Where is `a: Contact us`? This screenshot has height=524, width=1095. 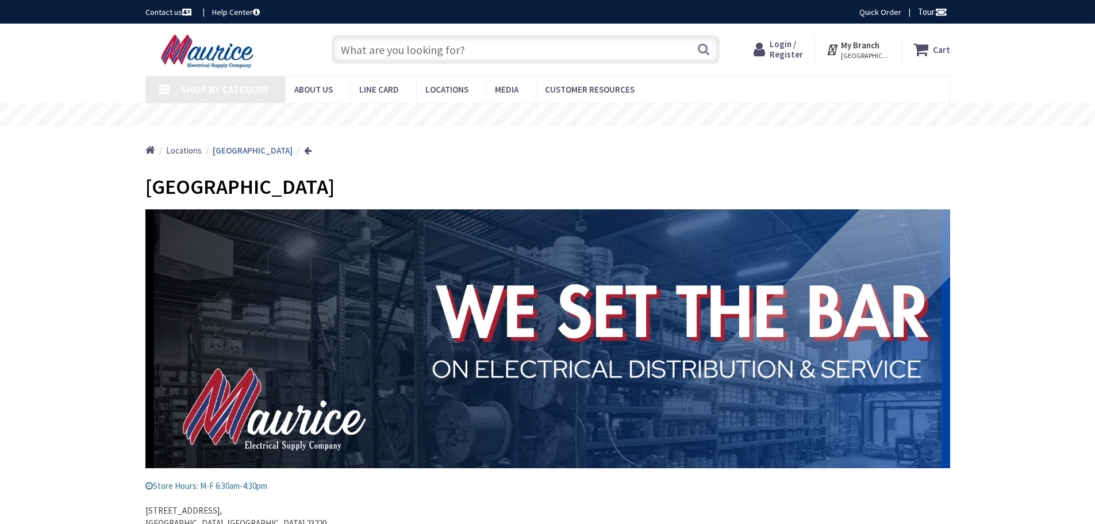
a: Contact us is located at coordinates (170, 12).